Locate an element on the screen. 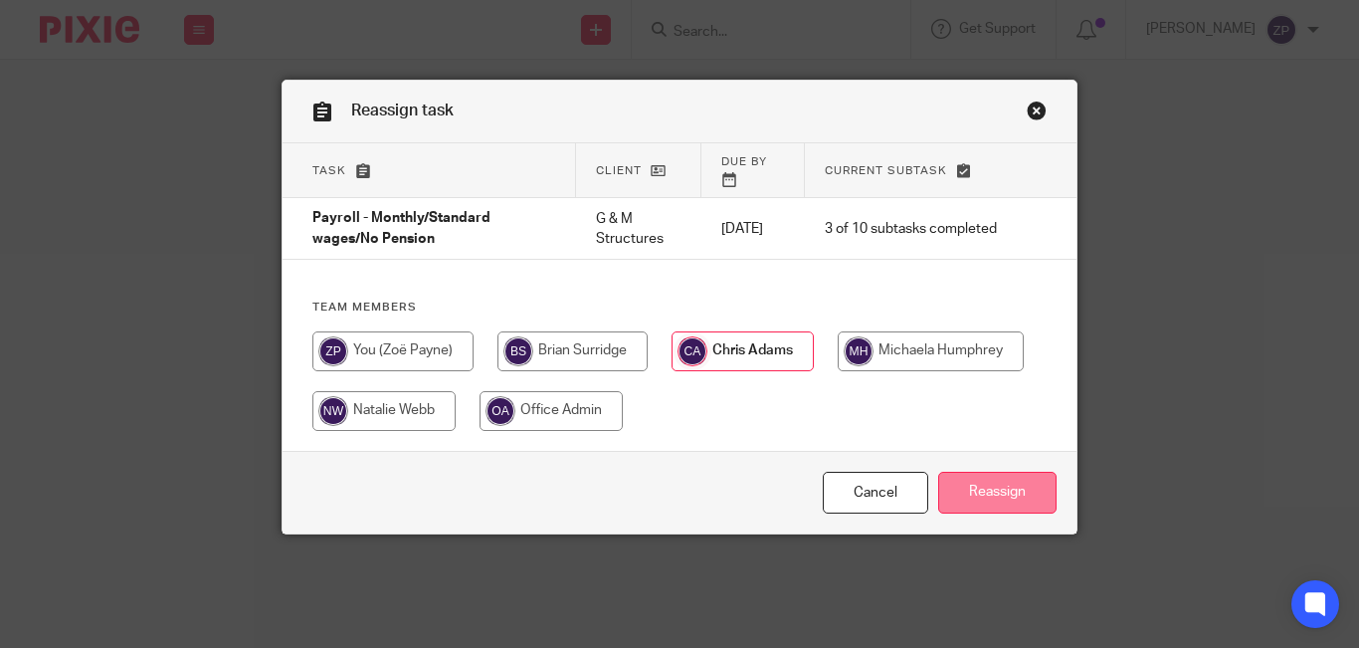 This screenshot has width=1359, height=648. span: Reassign task is located at coordinates (402, 110).